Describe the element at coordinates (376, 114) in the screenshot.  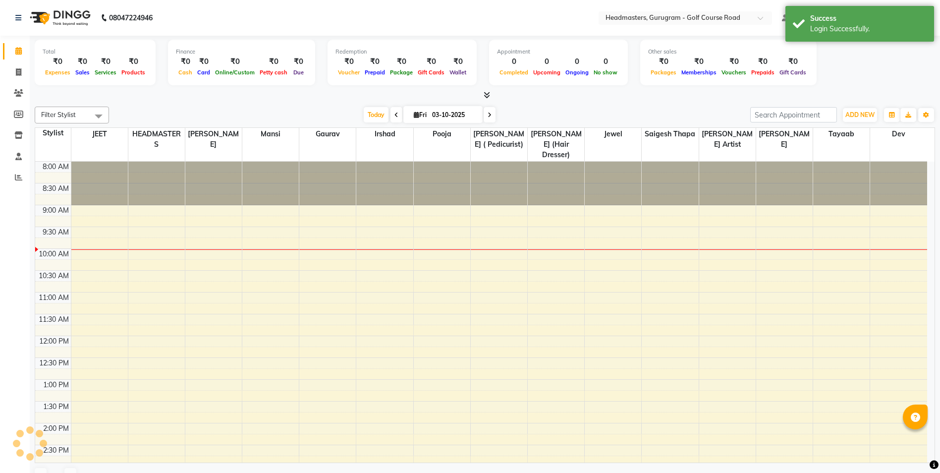
I see `span: Today` at that location.